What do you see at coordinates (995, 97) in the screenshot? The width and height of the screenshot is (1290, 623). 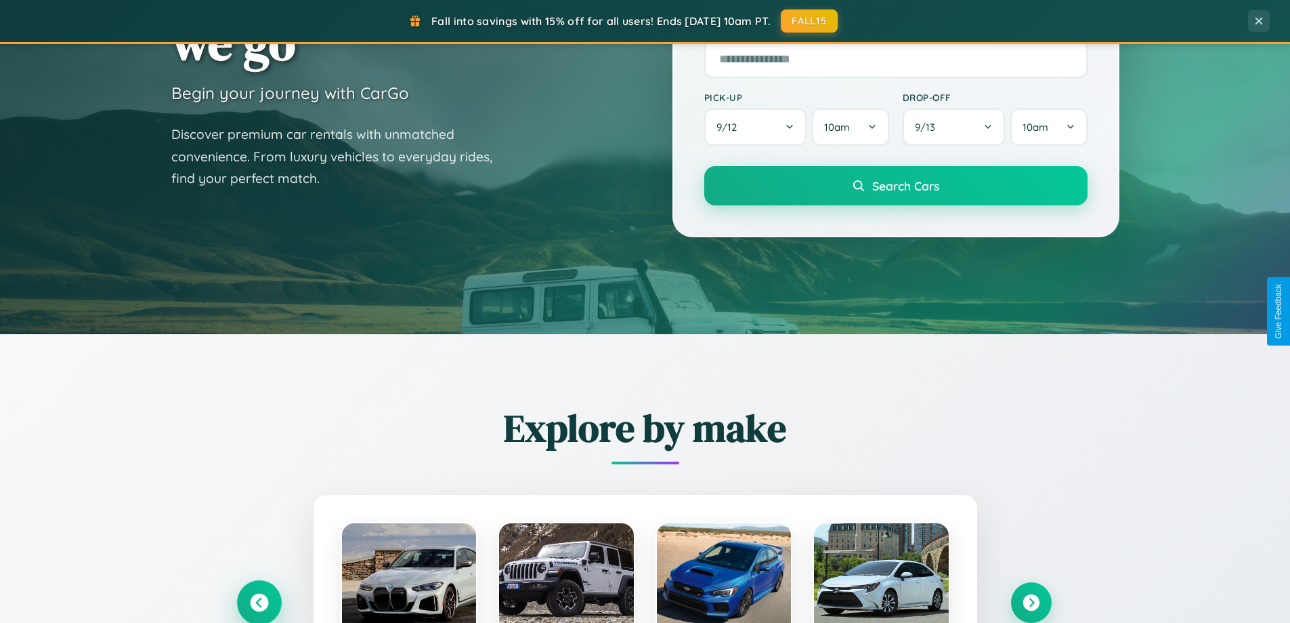 I see `label: Drop-off` at bounding box center [995, 97].